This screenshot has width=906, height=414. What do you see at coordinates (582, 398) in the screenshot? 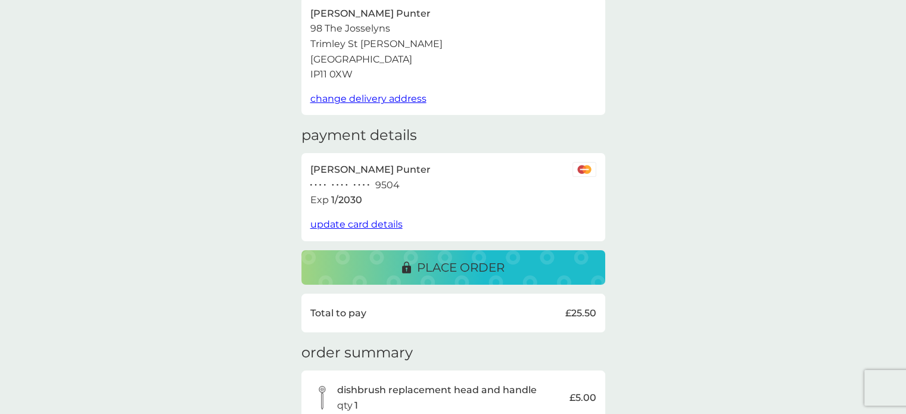
I see `p: £5.00` at bounding box center [582, 398].